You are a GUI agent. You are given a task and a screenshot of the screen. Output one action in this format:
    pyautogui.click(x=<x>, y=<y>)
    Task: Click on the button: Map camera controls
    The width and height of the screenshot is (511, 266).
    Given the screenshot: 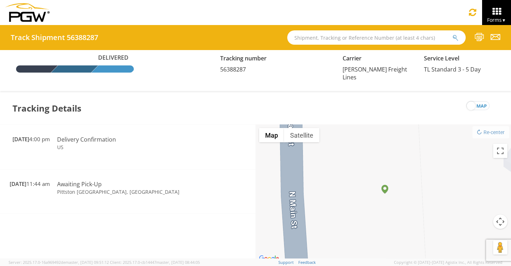 What is the action you would take?
    pyautogui.click(x=501, y=221)
    